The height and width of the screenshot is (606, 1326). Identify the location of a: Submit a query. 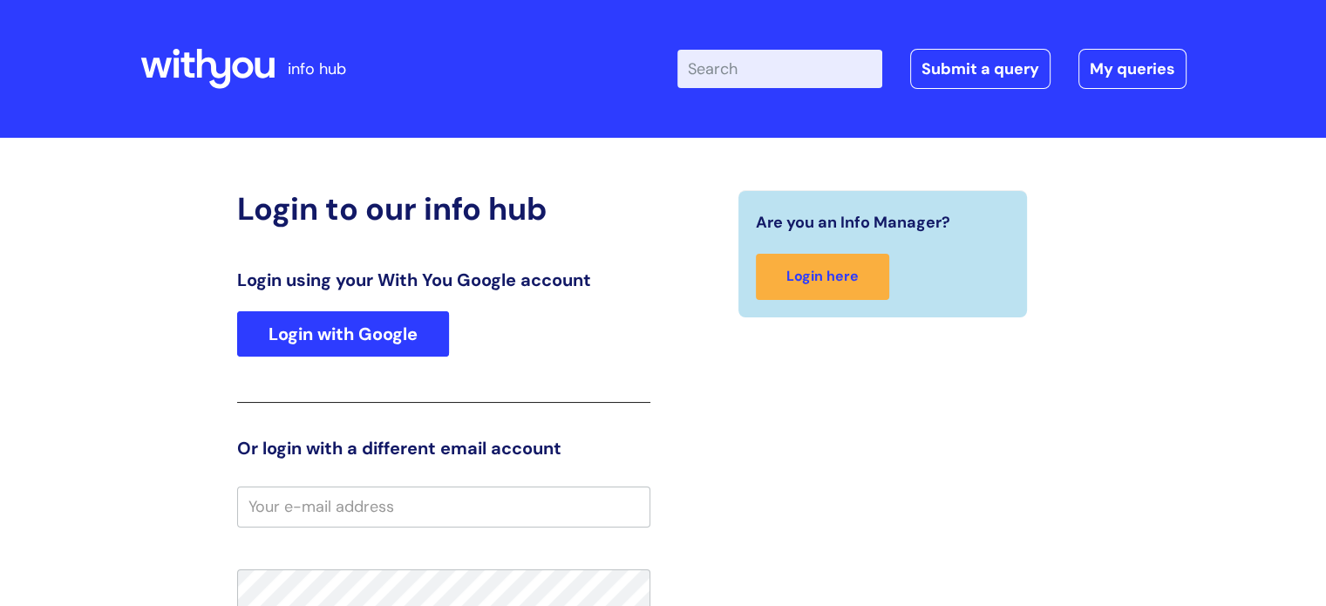
(980, 69).